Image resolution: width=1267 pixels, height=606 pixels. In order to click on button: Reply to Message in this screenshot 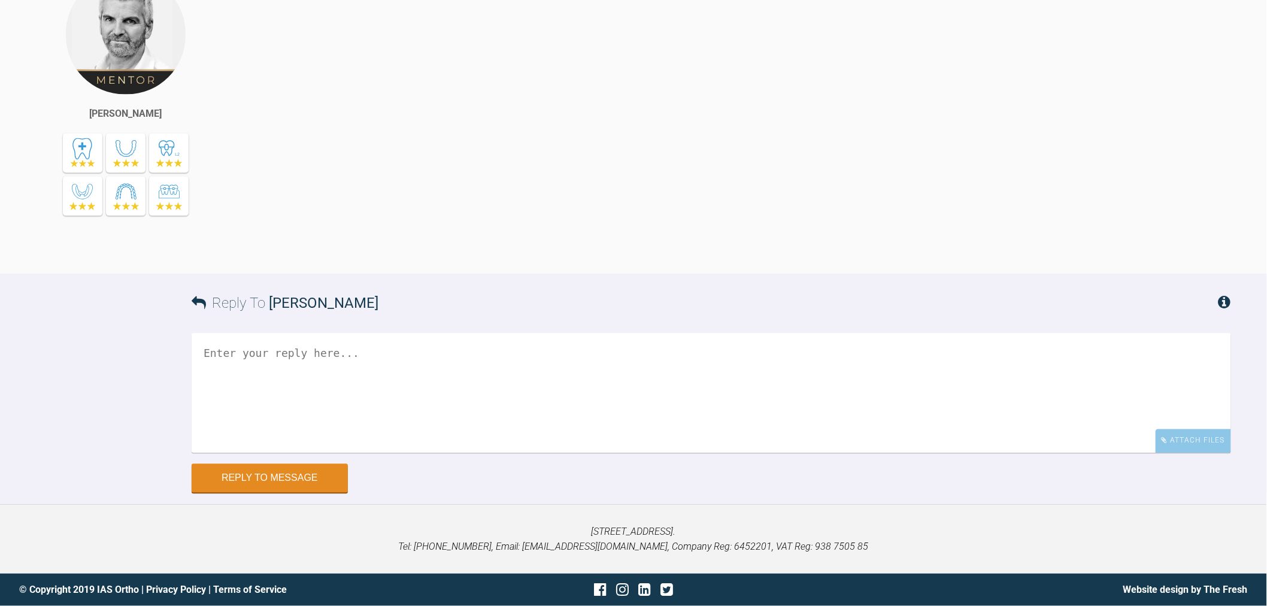, I will do `click(269, 478)`.